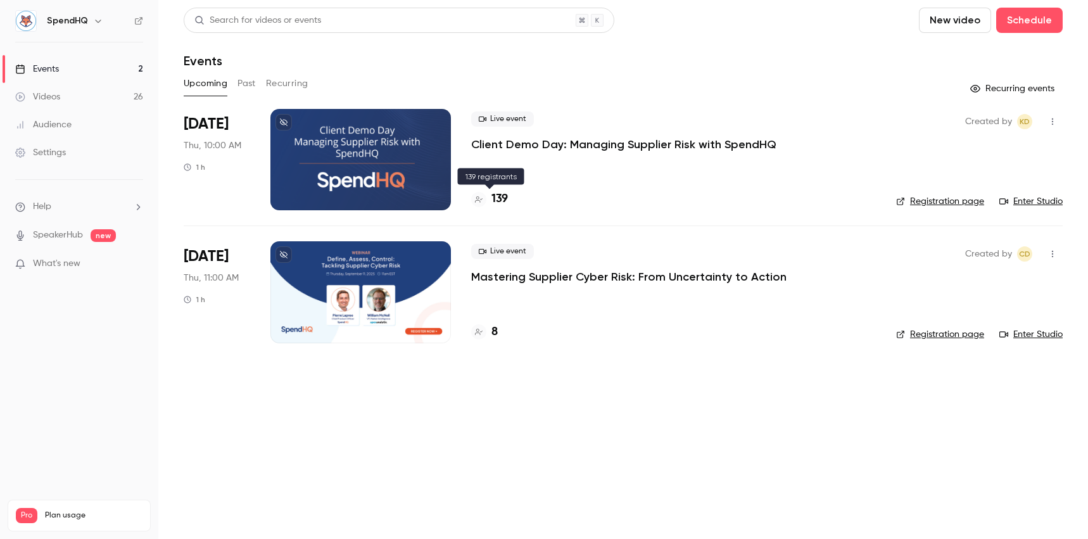  What do you see at coordinates (1013, 89) in the screenshot?
I see `button: Recurring events` at bounding box center [1013, 89].